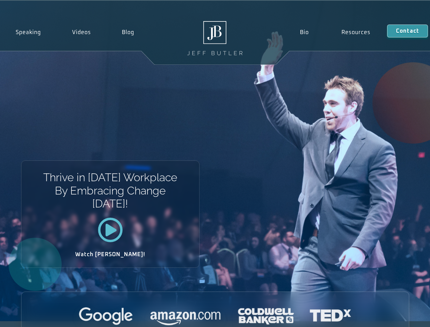 This screenshot has width=430, height=327. Describe the element at coordinates (128, 32) in the screenshot. I see `a: Blog` at that location.